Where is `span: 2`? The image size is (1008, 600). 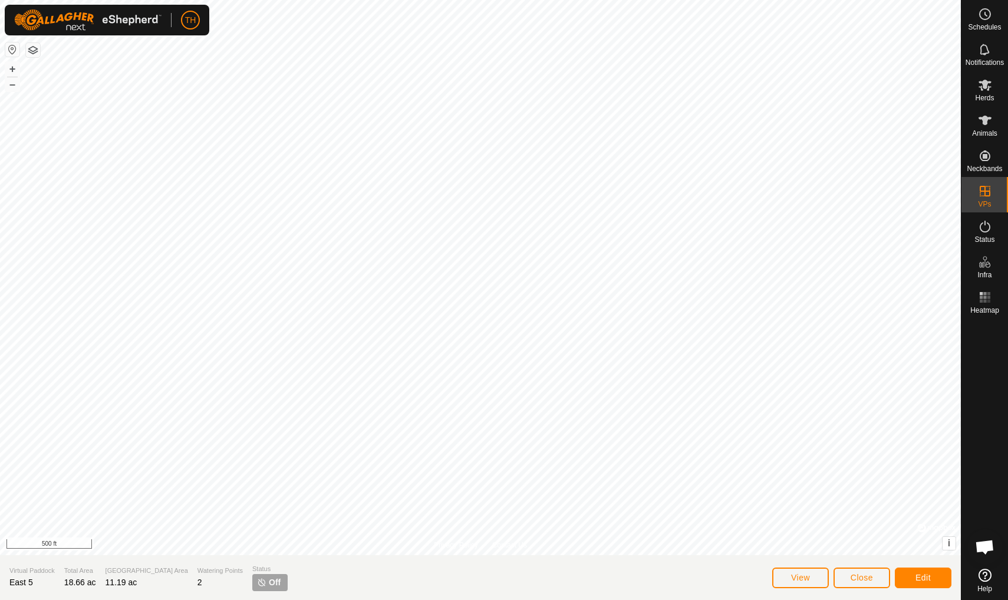 span: 2 is located at coordinates (200, 582).